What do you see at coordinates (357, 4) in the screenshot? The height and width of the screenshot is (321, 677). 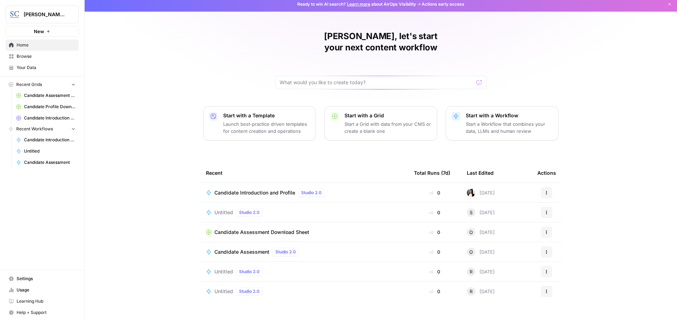 I see `span: Ready to win AI search? about AirOps Visibility` at bounding box center [357, 4].